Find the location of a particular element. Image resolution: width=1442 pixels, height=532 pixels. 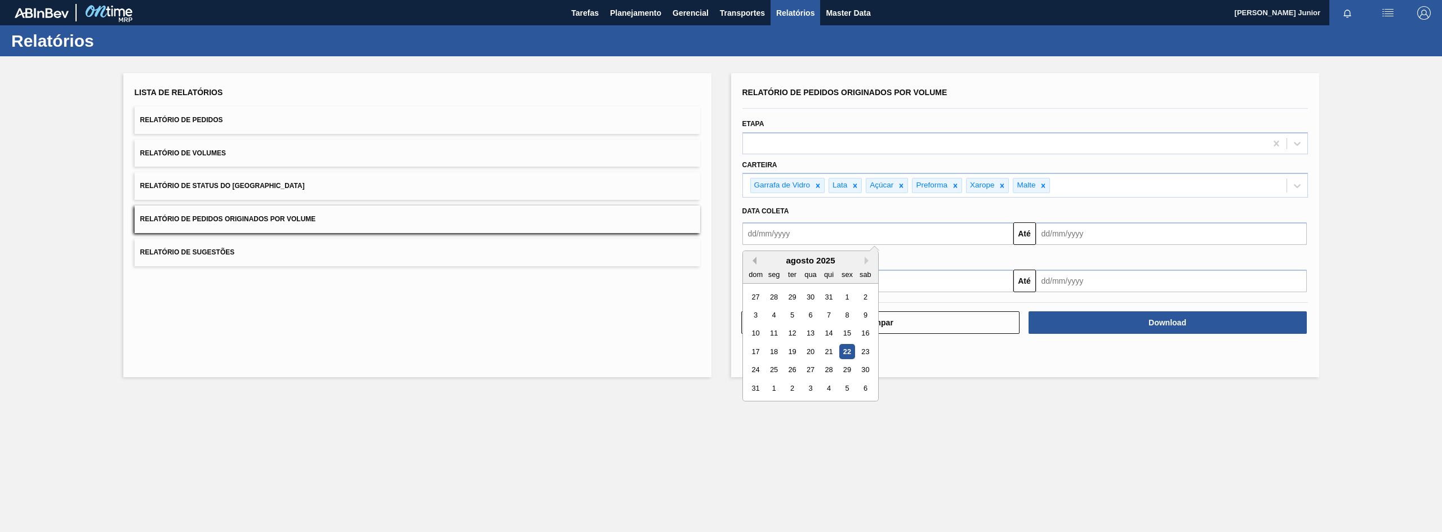

div: Choose sábado, 16 de agosto de 2025 is located at coordinates (864, 333).